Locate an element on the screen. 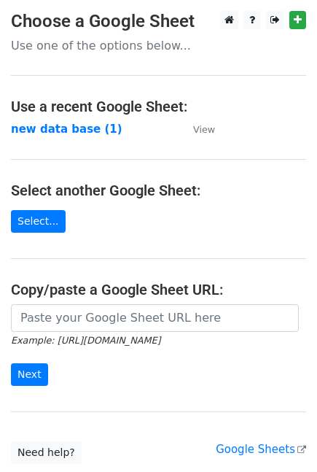  h4: Select another Google Sheet: is located at coordinates (158, 190).